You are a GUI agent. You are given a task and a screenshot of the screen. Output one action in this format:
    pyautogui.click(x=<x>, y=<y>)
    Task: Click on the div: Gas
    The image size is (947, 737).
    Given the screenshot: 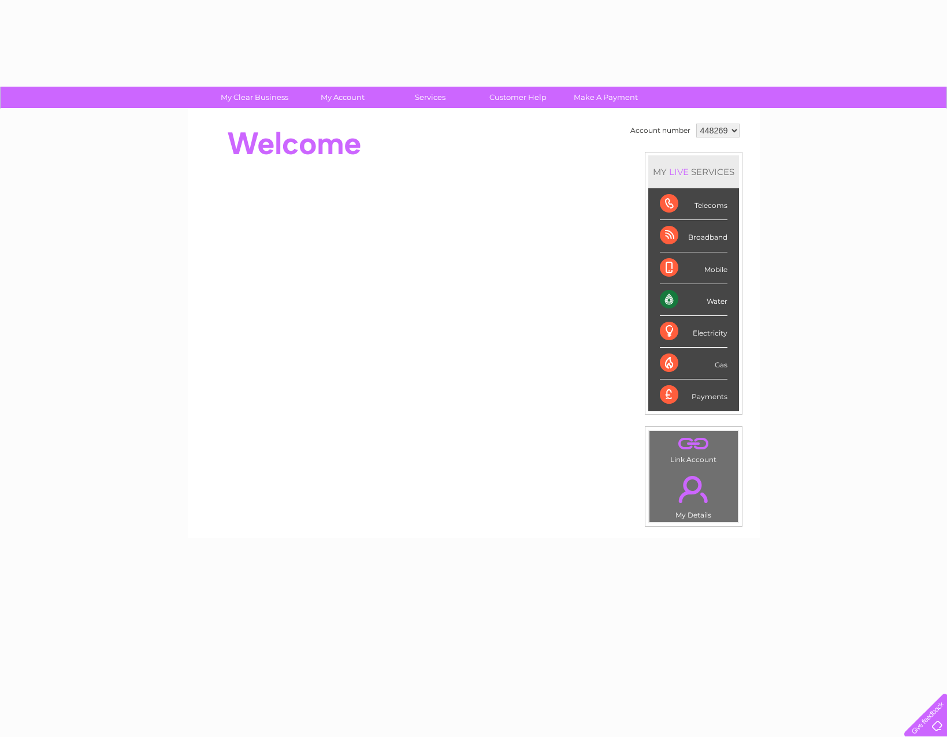 What is the action you would take?
    pyautogui.click(x=693, y=363)
    